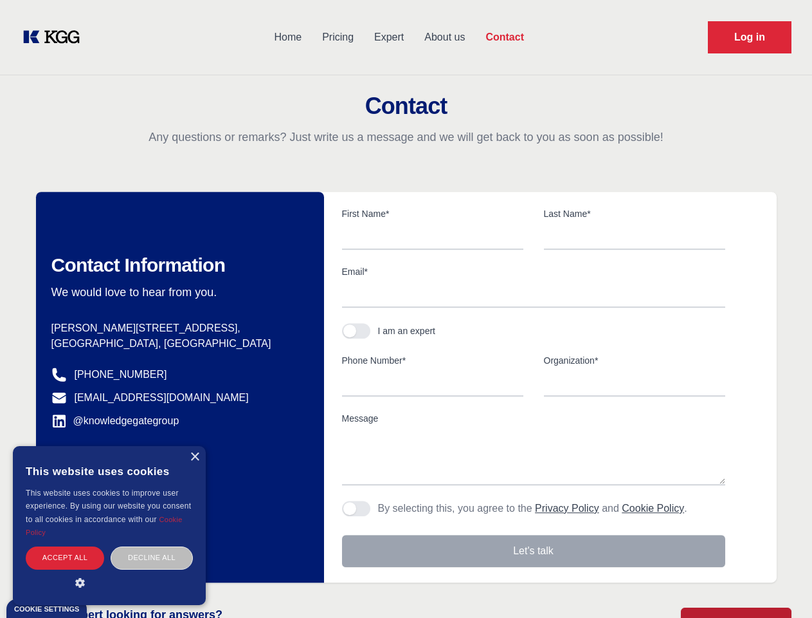  Describe the element at coordinates (406, 137) in the screenshot. I see `p: Any questions or remarks? Just write us a message and we will get back to you as soon as possible!` at that location.